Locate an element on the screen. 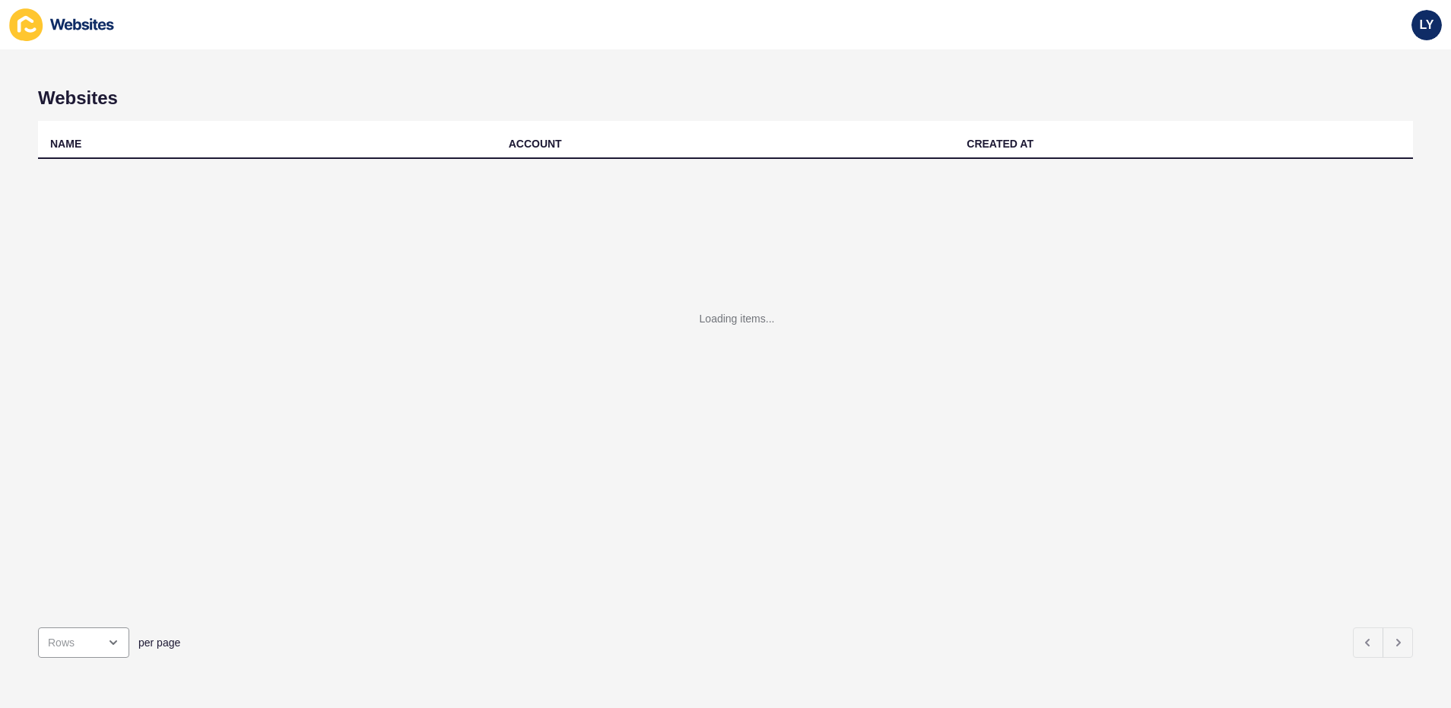  span: LY is located at coordinates (1427, 25).